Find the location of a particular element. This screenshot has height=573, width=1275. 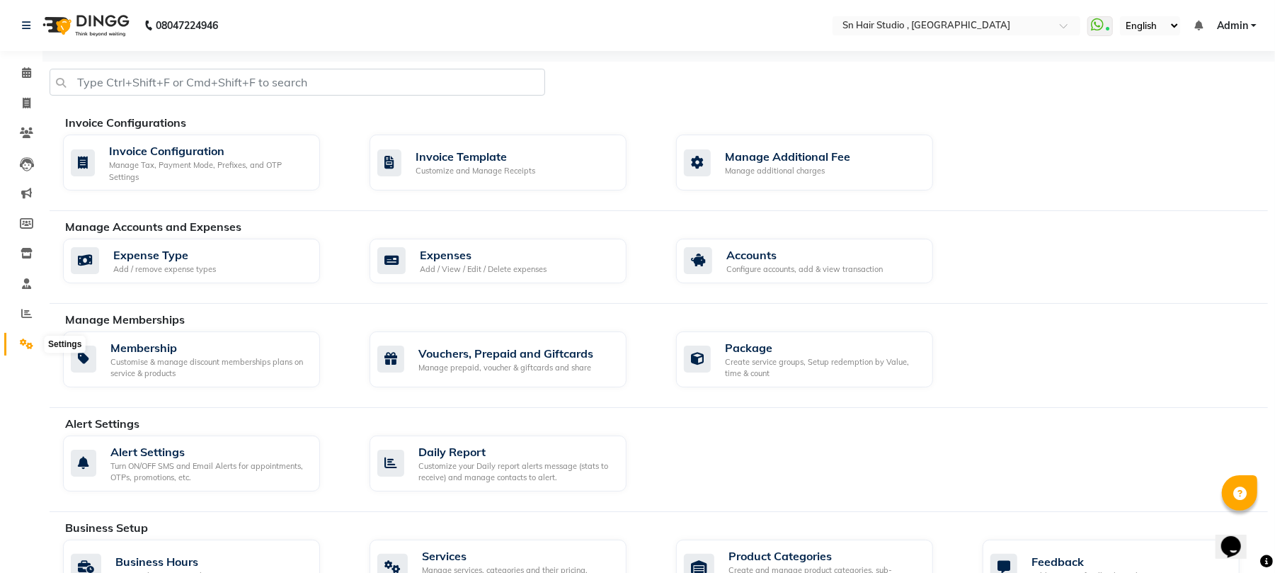

img: logo is located at coordinates (84, 25).